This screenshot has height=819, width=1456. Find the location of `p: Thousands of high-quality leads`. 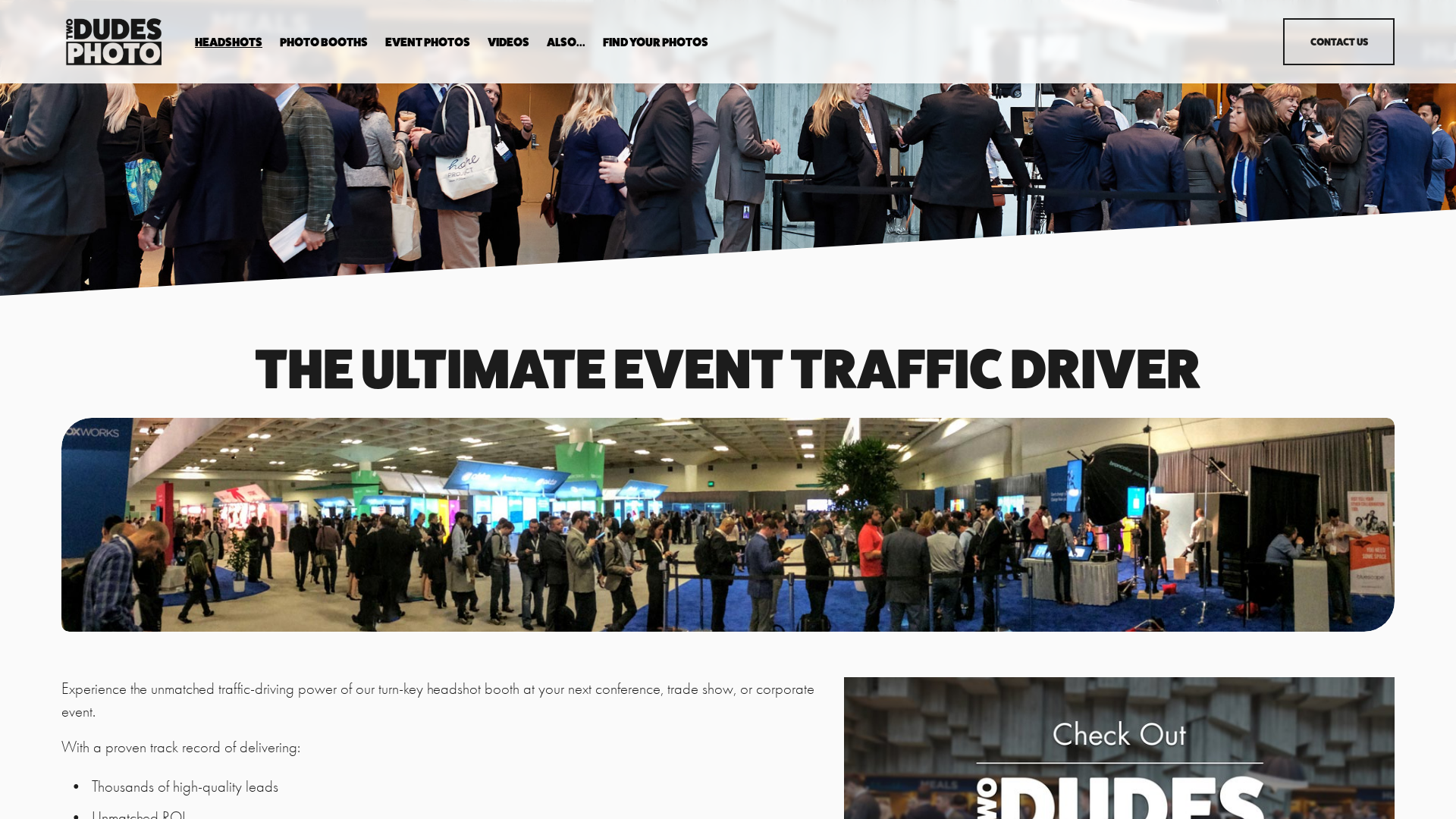

p: Thousands of high-quality leads is located at coordinates (463, 787).